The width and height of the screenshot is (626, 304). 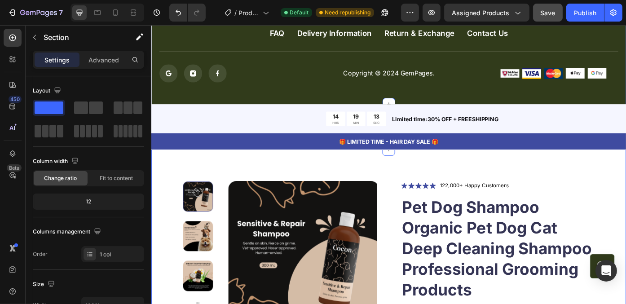 I want to click on img: gempages_432750572815254551-7a898ee5-d1a5-4eed-978b-b6b3bed1ddd2.png, so click(x=456, y=55).